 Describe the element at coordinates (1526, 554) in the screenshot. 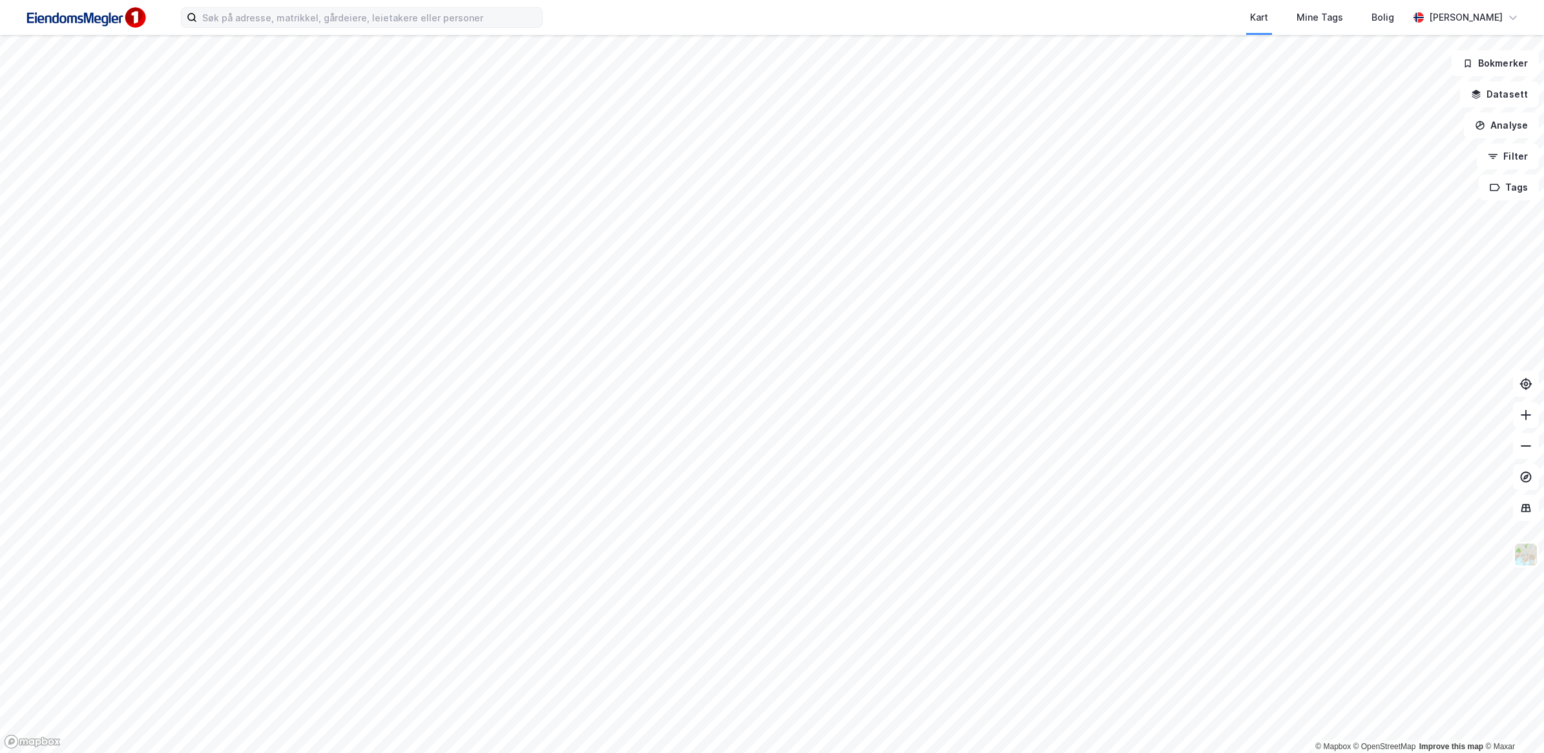

I see `img: Z` at that location.